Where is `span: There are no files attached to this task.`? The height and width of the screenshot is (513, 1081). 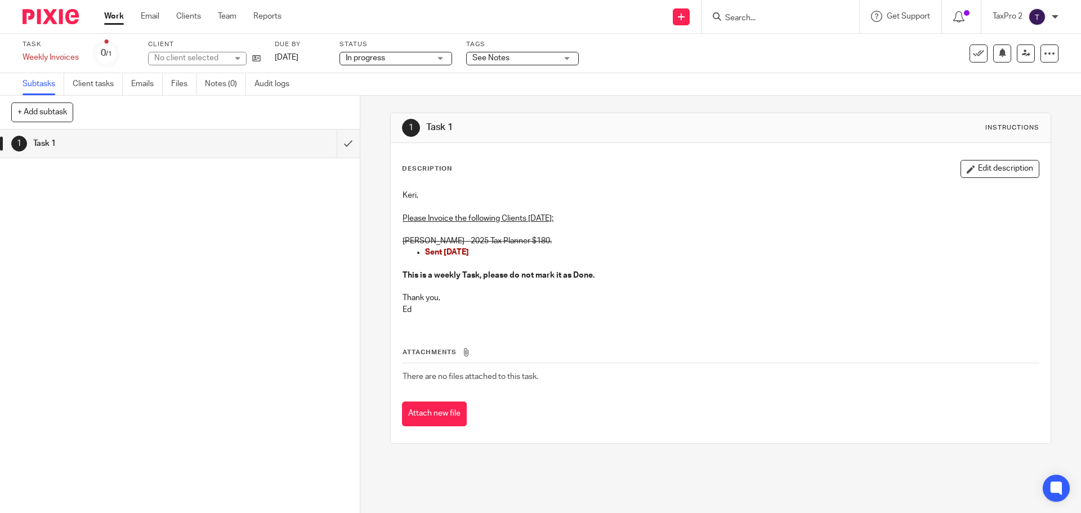 span: There are no files attached to this task. is located at coordinates (470, 377).